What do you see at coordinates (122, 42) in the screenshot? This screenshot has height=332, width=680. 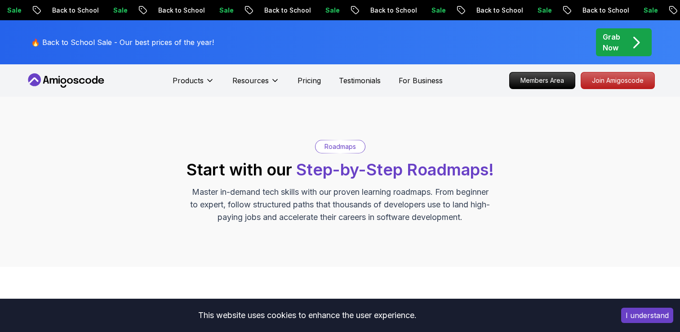 I see `p: 🔥 Back to School Sale - Our best prices of the year!` at bounding box center [122, 42].